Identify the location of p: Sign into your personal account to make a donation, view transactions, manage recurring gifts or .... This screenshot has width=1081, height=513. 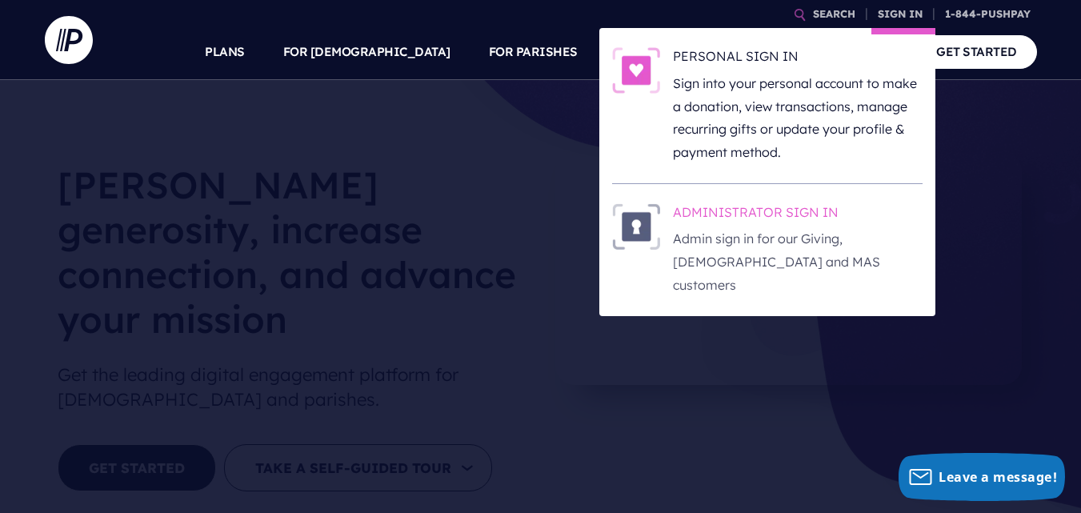
(798, 118).